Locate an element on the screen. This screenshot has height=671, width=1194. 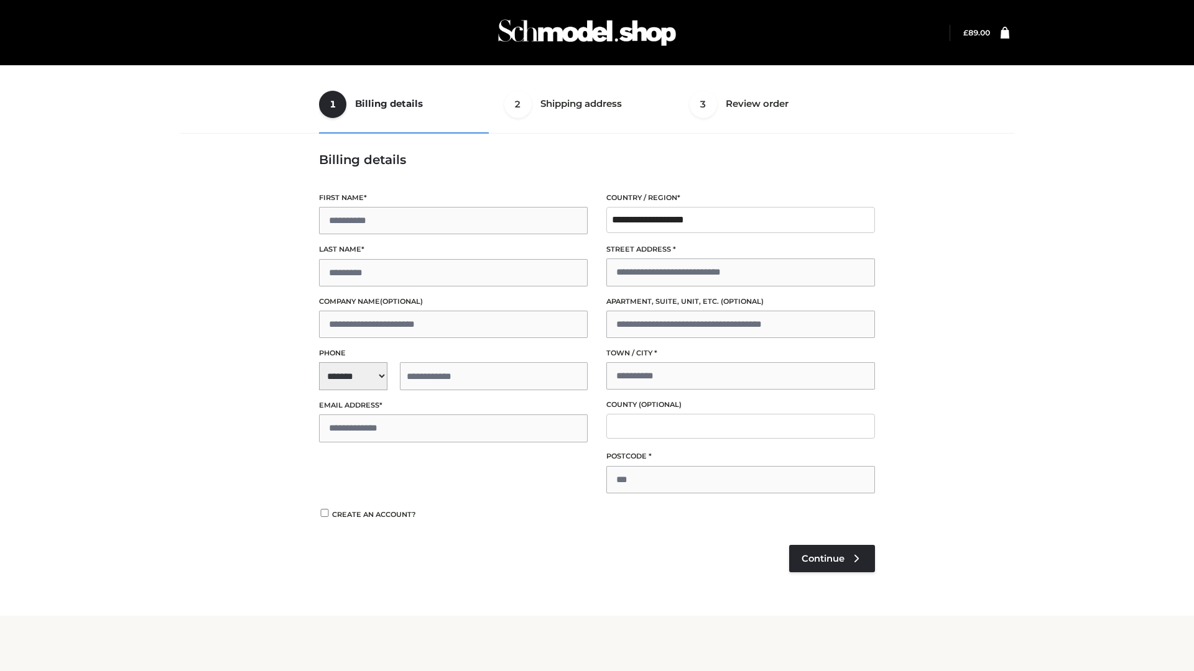
label: County is located at coordinates (740, 405).